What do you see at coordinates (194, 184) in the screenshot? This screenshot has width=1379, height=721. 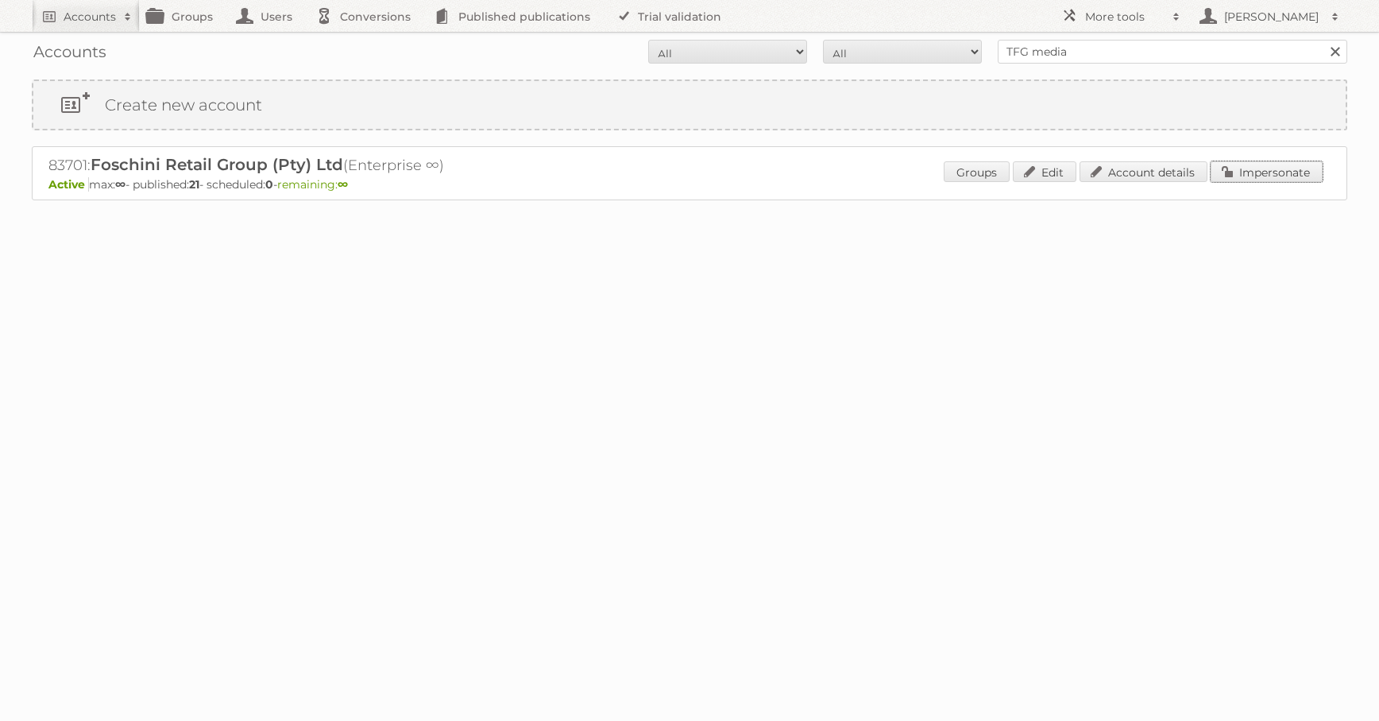 I see `strong: 21` at bounding box center [194, 184].